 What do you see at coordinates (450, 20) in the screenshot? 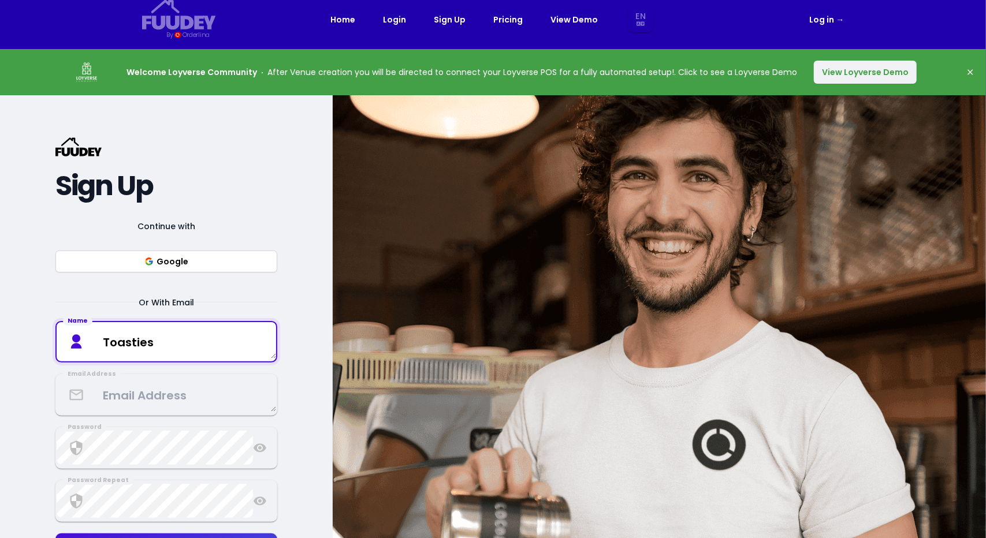
I see `a: Sign Up` at bounding box center [450, 20].